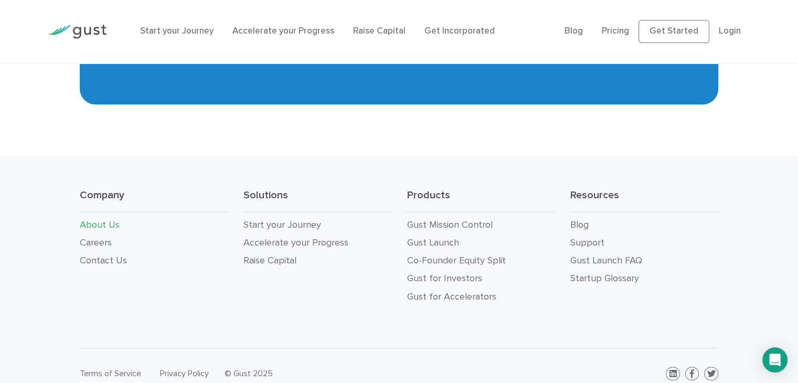  What do you see at coordinates (154, 200) in the screenshot?
I see `h3: Company` at bounding box center [154, 200].